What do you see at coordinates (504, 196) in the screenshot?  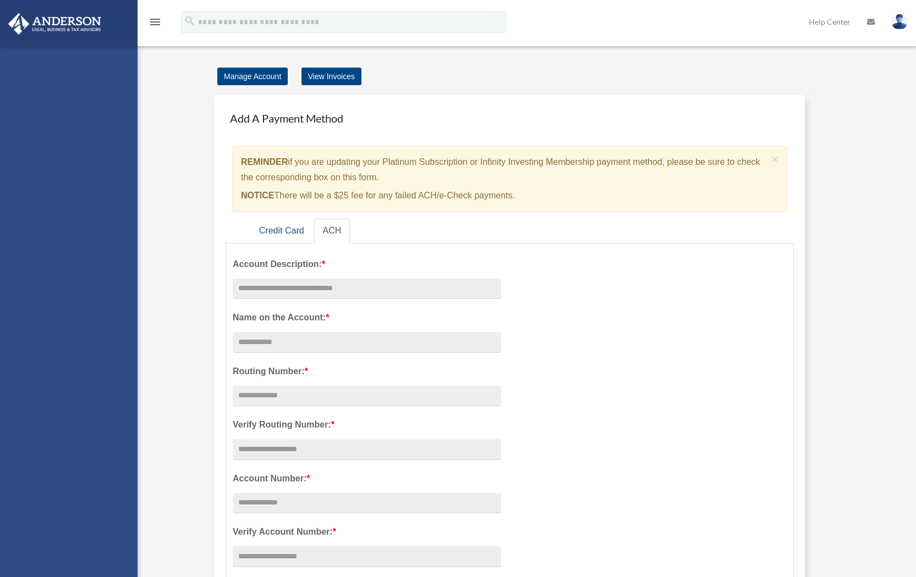 I see `p: There will be a $25 fee for any failed ACH/e-Check payments.` at bounding box center [504, 196].